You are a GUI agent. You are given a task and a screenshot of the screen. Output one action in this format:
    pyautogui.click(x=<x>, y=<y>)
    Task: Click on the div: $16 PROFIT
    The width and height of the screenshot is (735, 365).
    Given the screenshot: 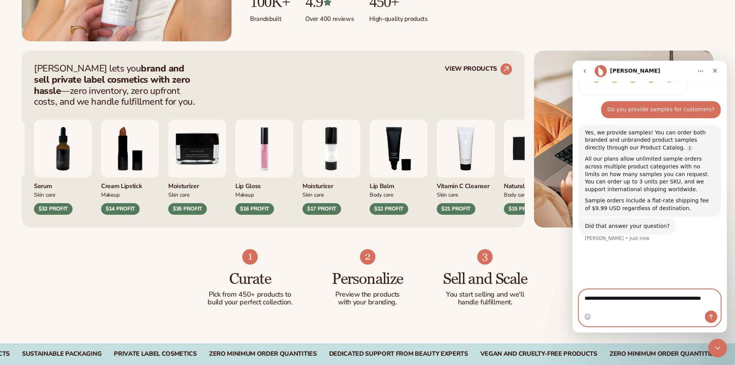 What is the action you would take?
    pyautogui.click(x=255, y=209)
    